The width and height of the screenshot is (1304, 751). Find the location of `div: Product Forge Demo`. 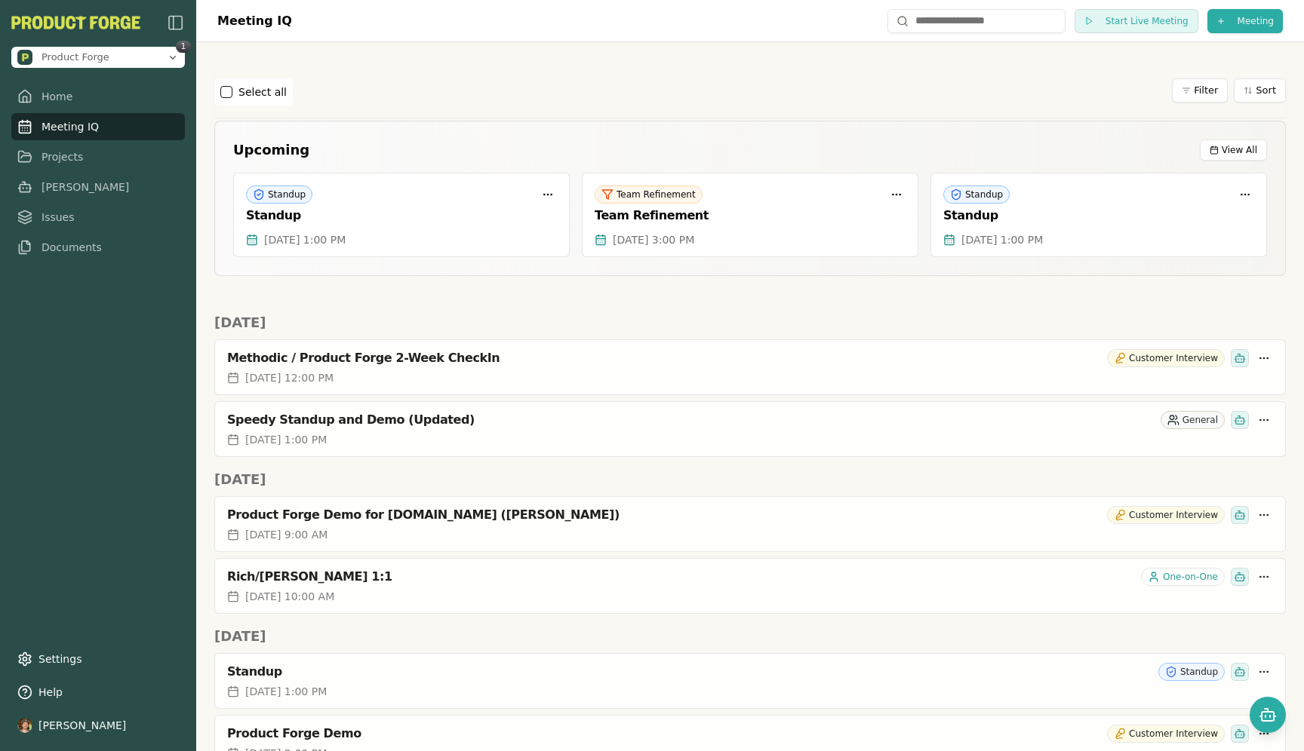

div: Product Forge Demo is located at coordinates (664, 734).